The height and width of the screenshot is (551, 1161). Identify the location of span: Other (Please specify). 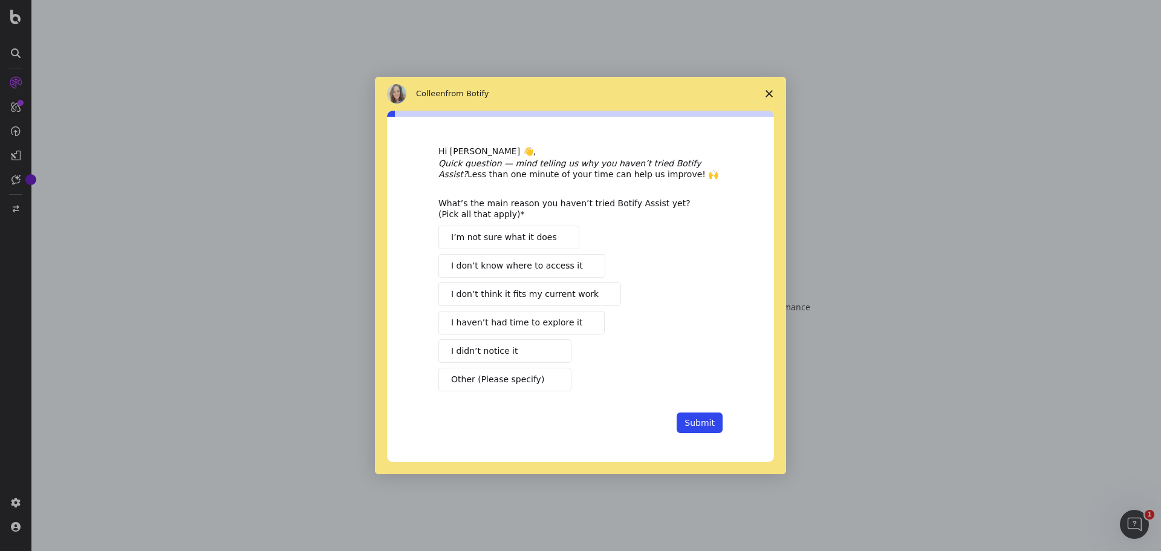
(498, 379).